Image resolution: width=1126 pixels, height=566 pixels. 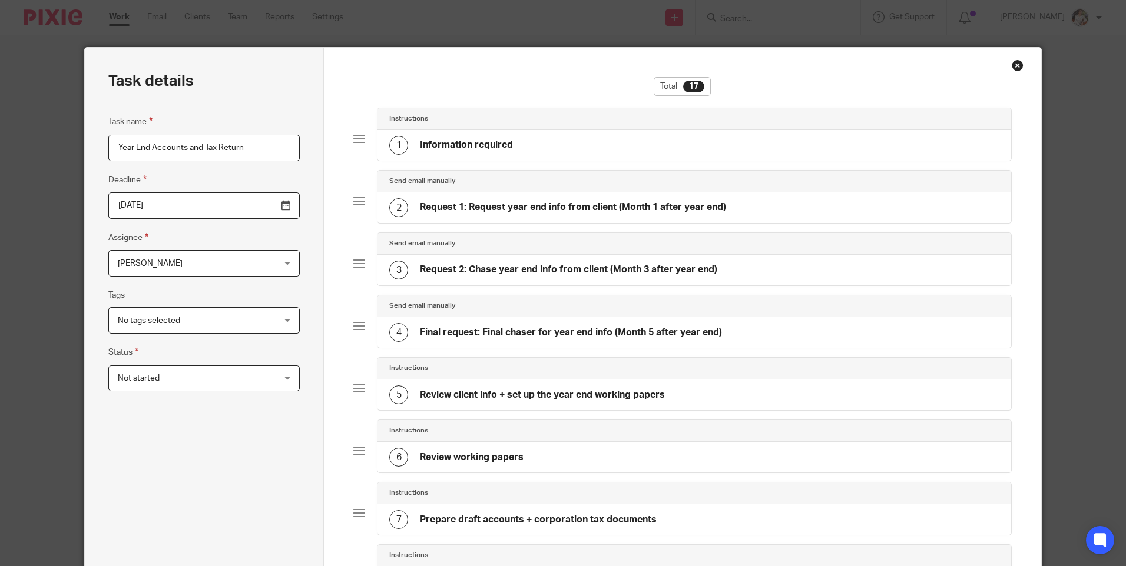 I want to click on h4: Review client info + set up the year end working papers, so click(x=542, y=395).